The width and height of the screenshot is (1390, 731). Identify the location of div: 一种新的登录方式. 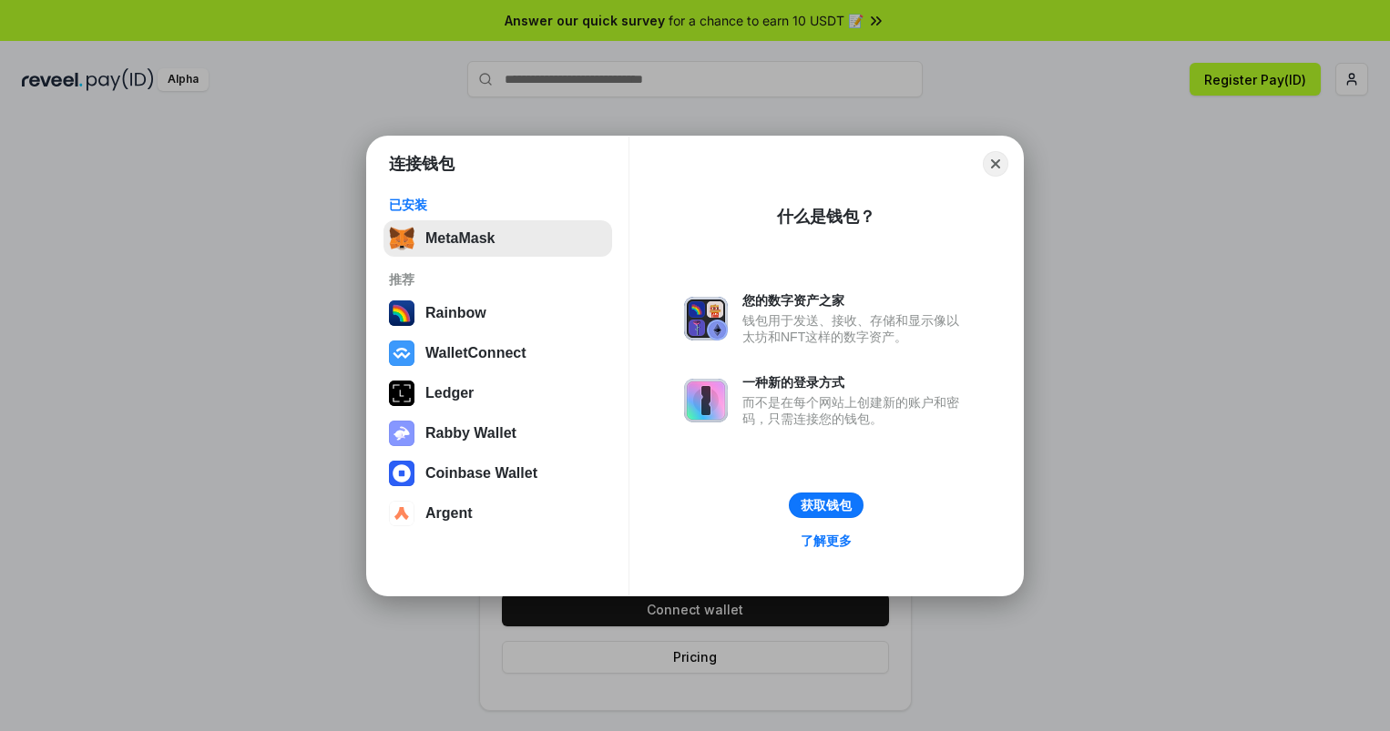
(855, 383).